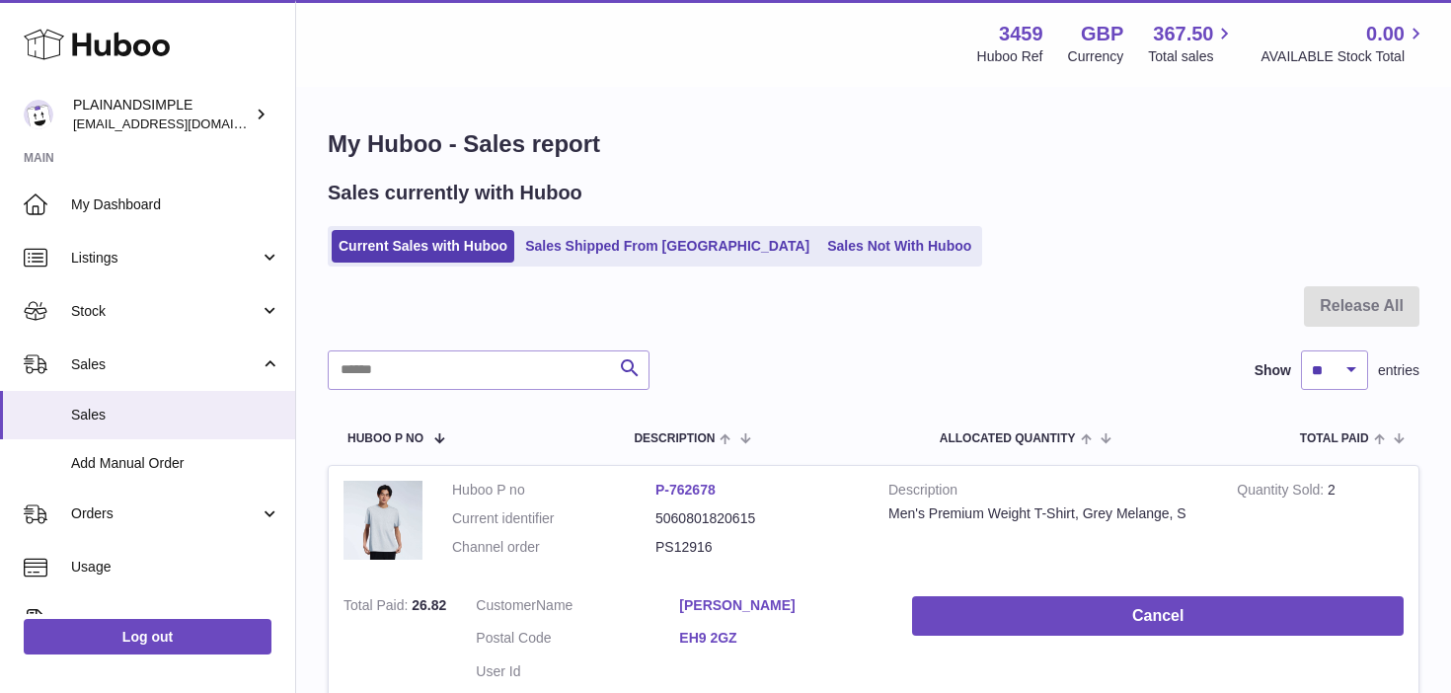  Describe the element at coordinates (176, 463) in the screenshot. I see `span: Add Manual Order` at that location.